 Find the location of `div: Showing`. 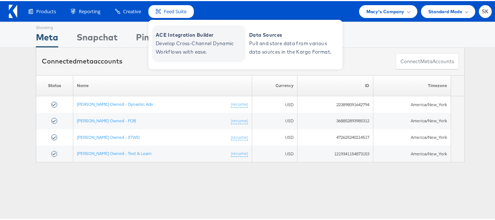

div: Showing is located at coordinates (47, 25).